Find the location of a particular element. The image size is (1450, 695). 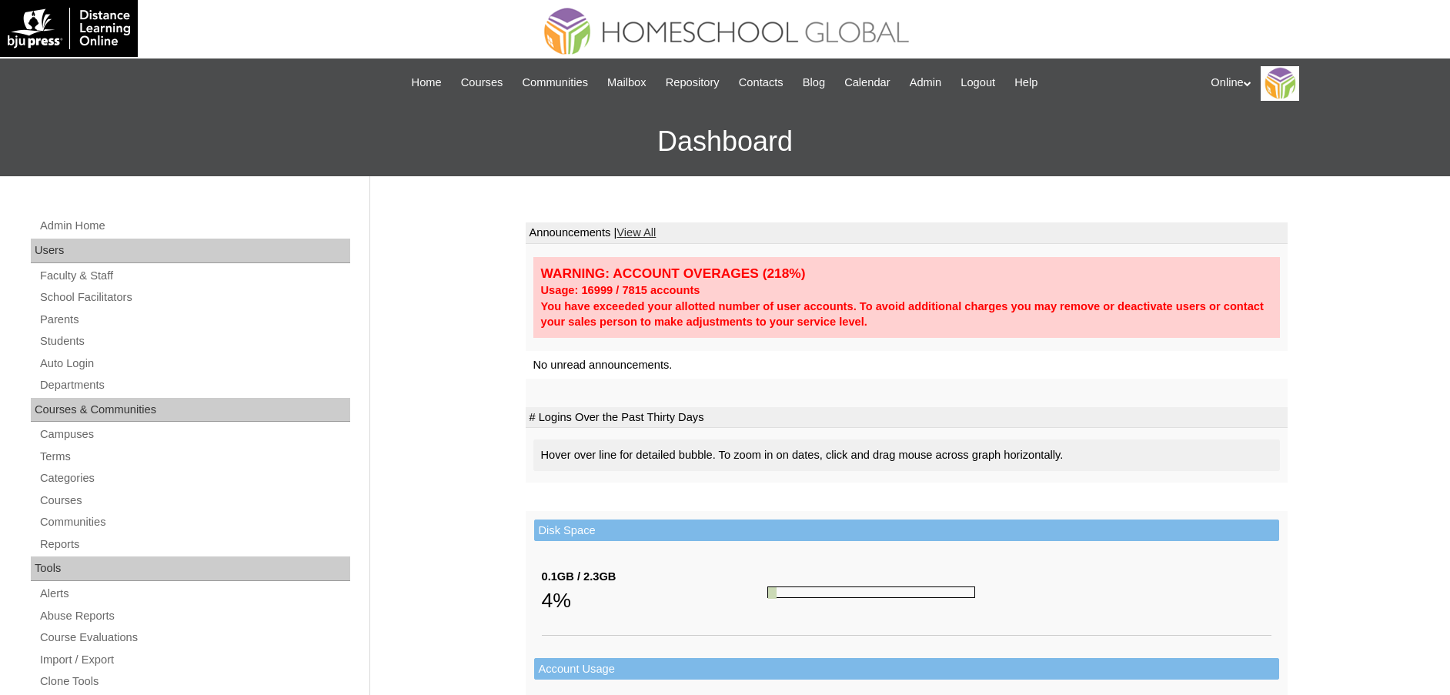

strong: Usage: 16999 / 7815 accounts is located at coordinates (620, 290).